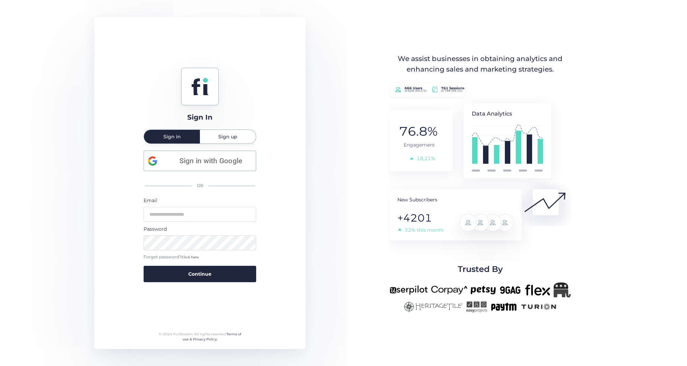 This screenshot has height=366, width=687. Describe the element at coordinates (172, 137) in the screenshot. I see `span: Sign in` at that location.